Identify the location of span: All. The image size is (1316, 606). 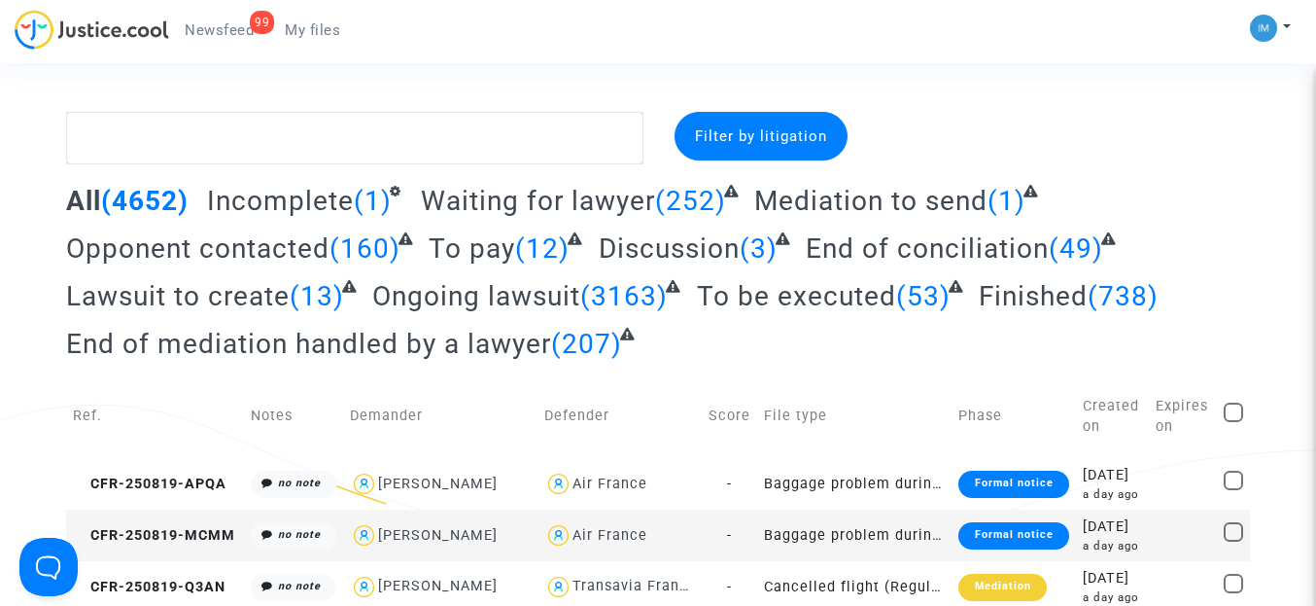
(84, 200).